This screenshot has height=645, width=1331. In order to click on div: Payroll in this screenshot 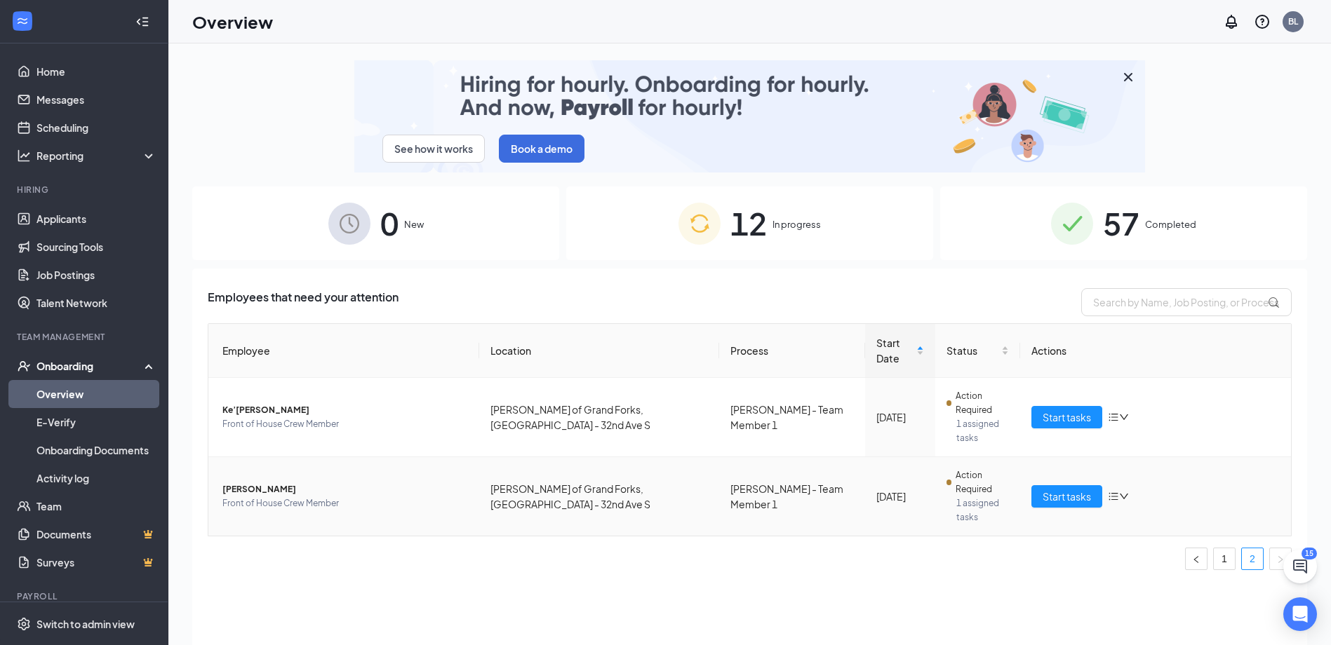, I will do `click(85, 596)`.